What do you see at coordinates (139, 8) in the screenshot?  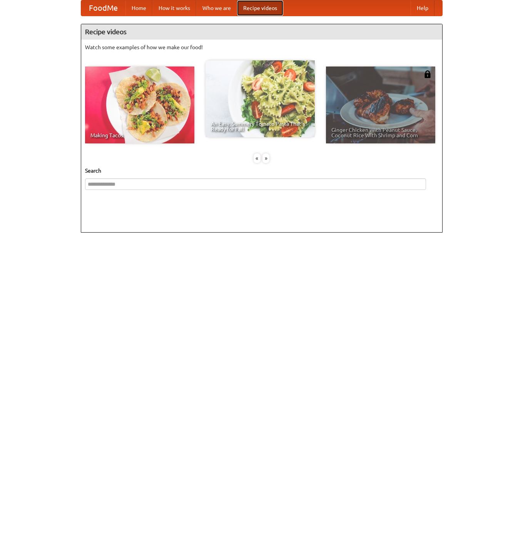 I see `a: Home` at bounding box center [139, 8].